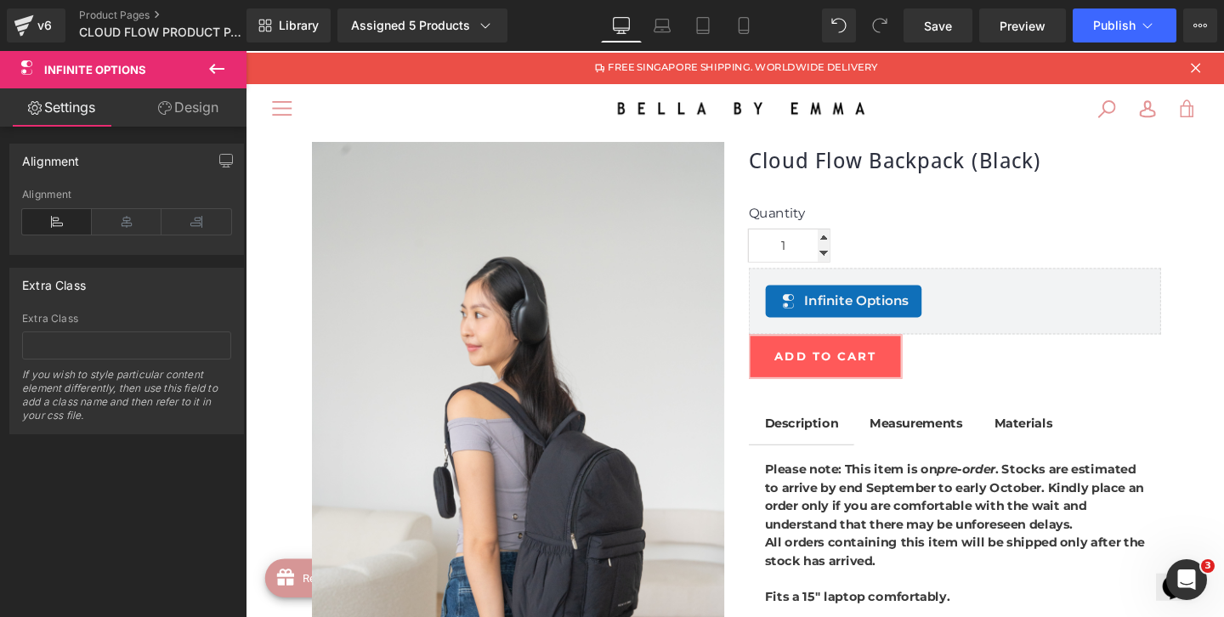 The height and width of the screenshot is (617, 1224). I want to click on strong: All orders containing this item will be shipped only after the stock has arrived., so click(746, 525).